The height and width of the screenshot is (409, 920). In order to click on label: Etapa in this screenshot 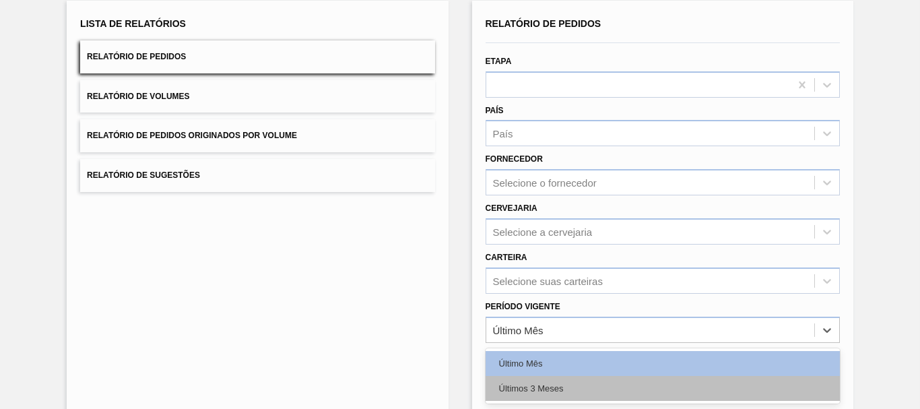, I will do `click(498, 61)`.